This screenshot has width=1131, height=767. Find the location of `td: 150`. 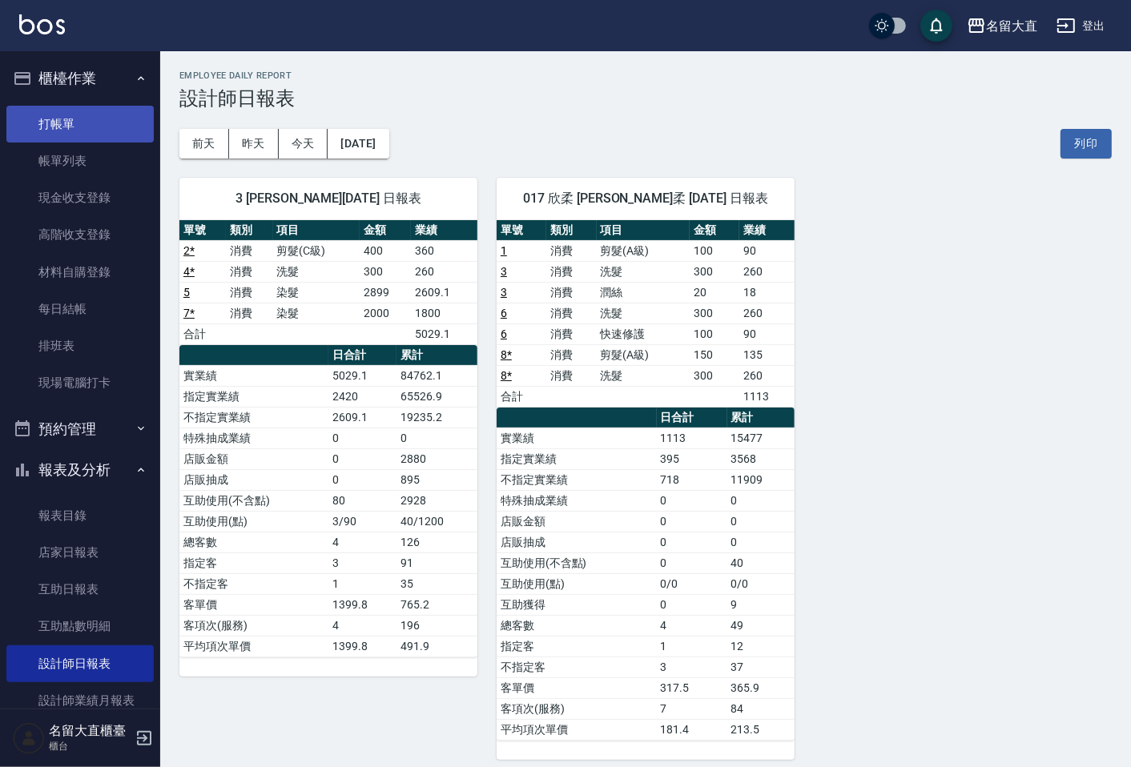

td: 150 is located at coordinates (714, 355).